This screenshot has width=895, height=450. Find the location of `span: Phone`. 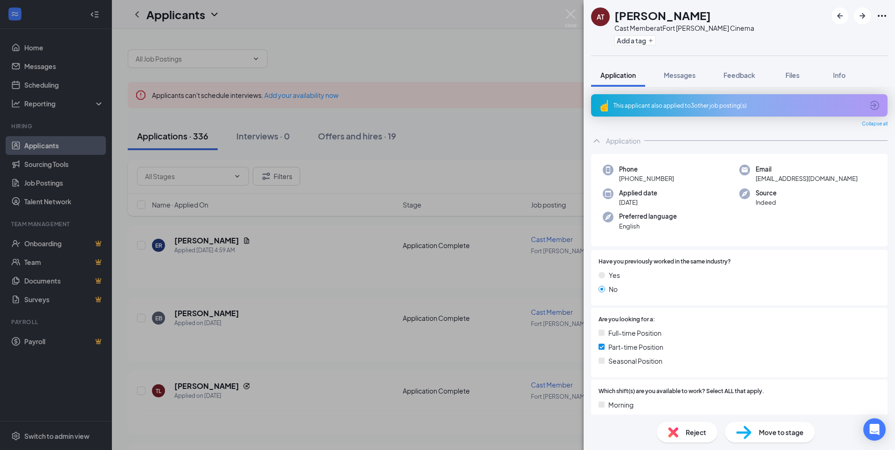

span: Phone is located at coordinates (646, 169).